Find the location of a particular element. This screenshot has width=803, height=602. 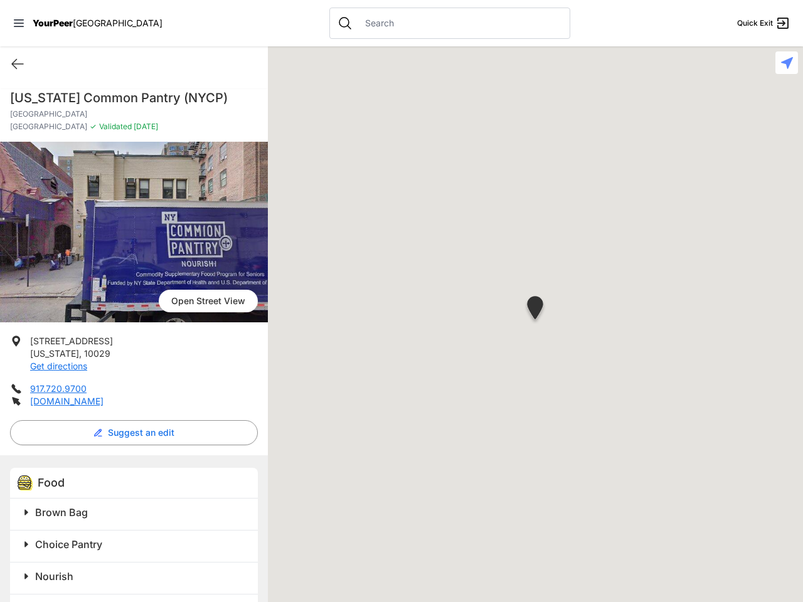

span: Food is located at coordinates (51, 482).